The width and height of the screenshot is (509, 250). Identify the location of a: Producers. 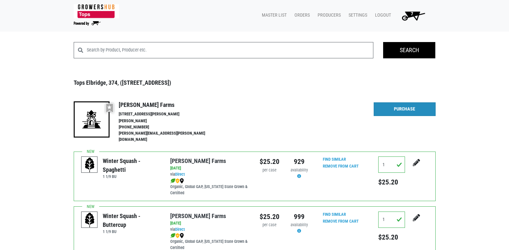
(328, 15).